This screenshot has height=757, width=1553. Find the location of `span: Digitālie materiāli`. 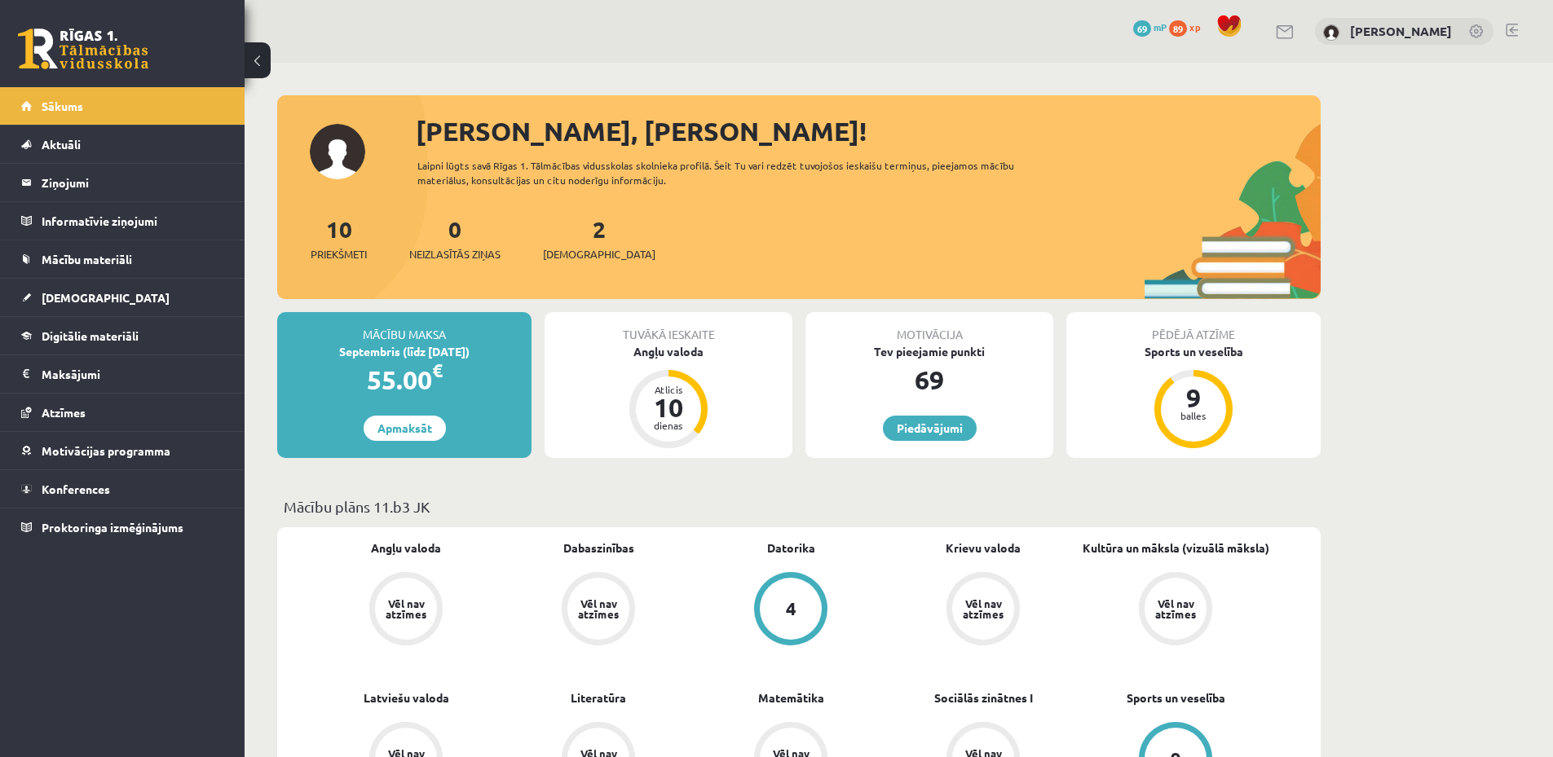

span: Digitālie materiāli is located at coordinates (90, 336).